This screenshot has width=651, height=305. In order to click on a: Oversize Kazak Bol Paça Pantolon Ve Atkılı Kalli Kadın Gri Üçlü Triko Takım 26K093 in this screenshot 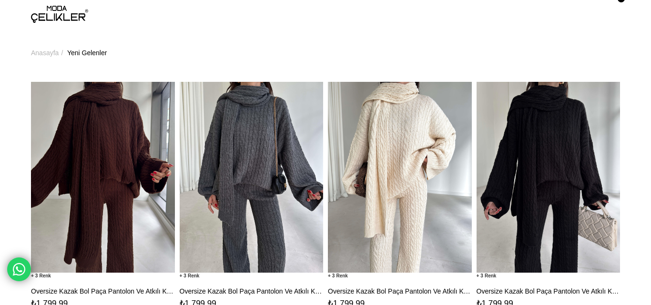, I will do `click(251, 291)`.